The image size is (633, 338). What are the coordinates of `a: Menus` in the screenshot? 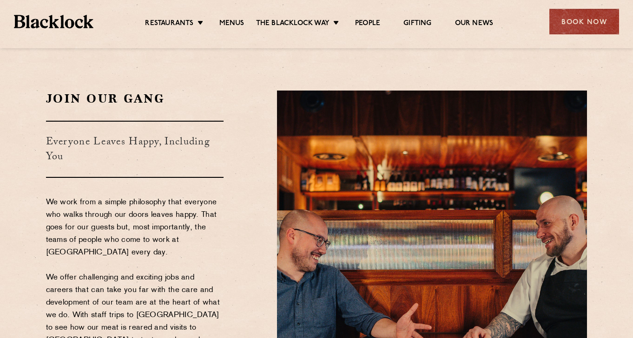 It's located at (232, 24).